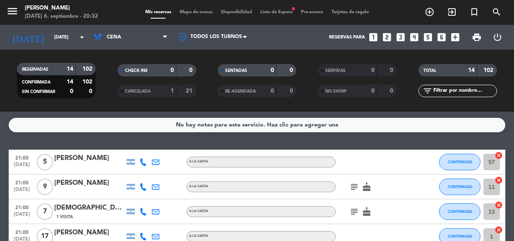  Describe the element at coordinates (387, 37) in the screenshot. I see `i: looks_two` at that location.